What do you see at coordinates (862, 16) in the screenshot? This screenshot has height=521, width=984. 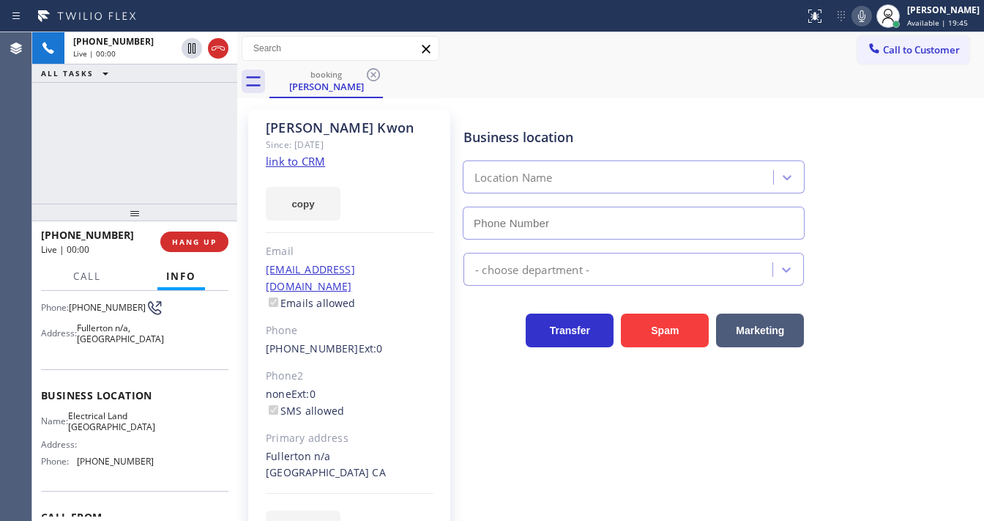 I see `button: Mute` at bounding box center [862, 16].